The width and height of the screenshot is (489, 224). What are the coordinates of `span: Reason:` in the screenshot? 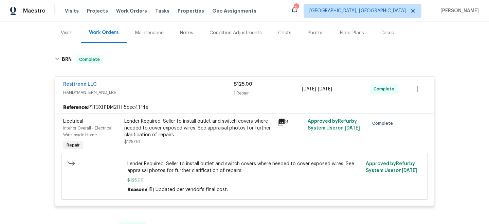 It's located at (137, 190).